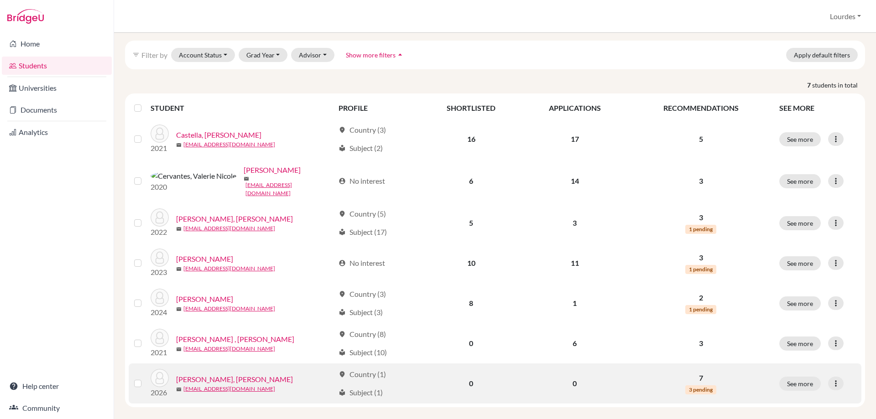 This screenshot has height=419, width=876. Describe the element at coordinates (193, 187) in the screenshot. I see `p: 2020` at that location.